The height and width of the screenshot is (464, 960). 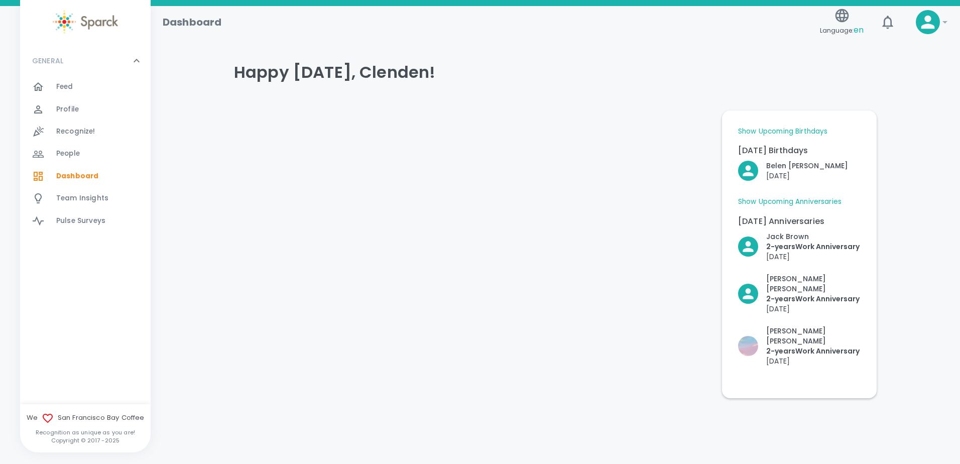 I want to click on p: GENERAL, so click(x=48, y=61).